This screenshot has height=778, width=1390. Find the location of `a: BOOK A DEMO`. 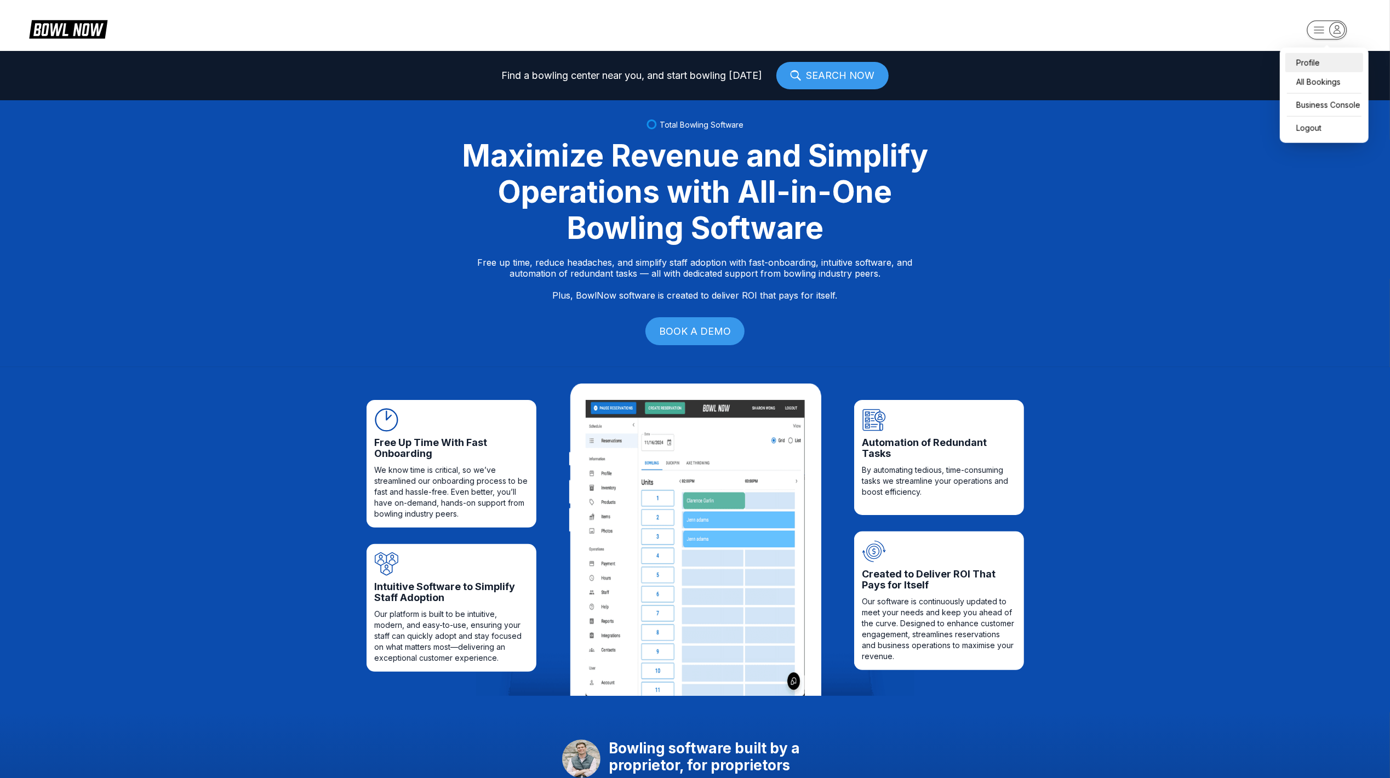

a: BOOK A DEMO is located at coordinates (695, 331).